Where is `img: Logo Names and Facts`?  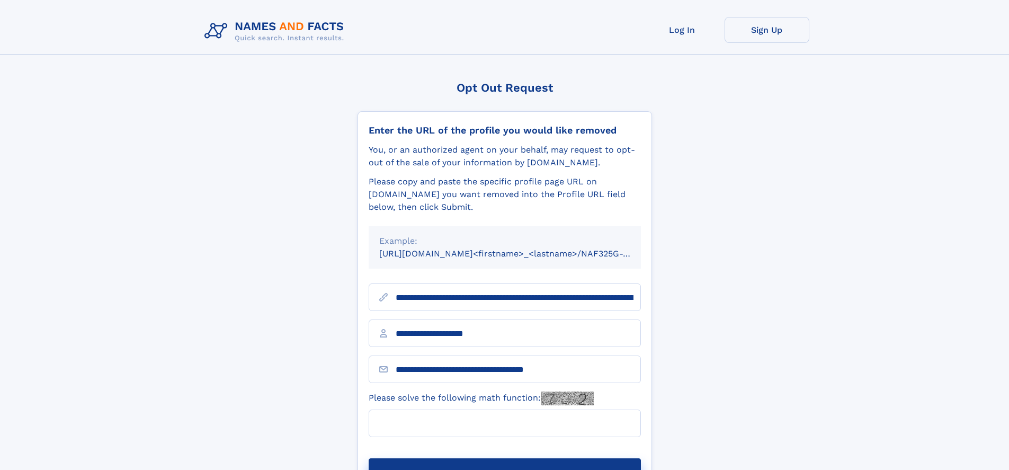
img: Logo Names and Facts is located at coordinates (277, 31).